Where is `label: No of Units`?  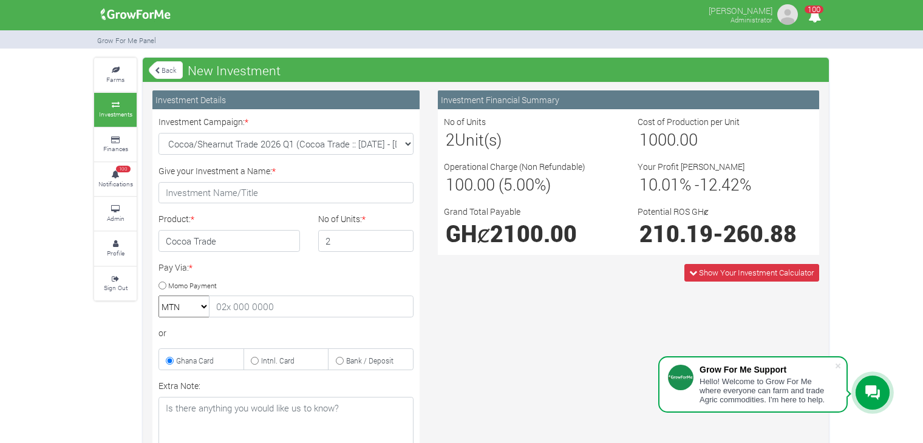 label: No of Units is located at coordinates (464, 121).